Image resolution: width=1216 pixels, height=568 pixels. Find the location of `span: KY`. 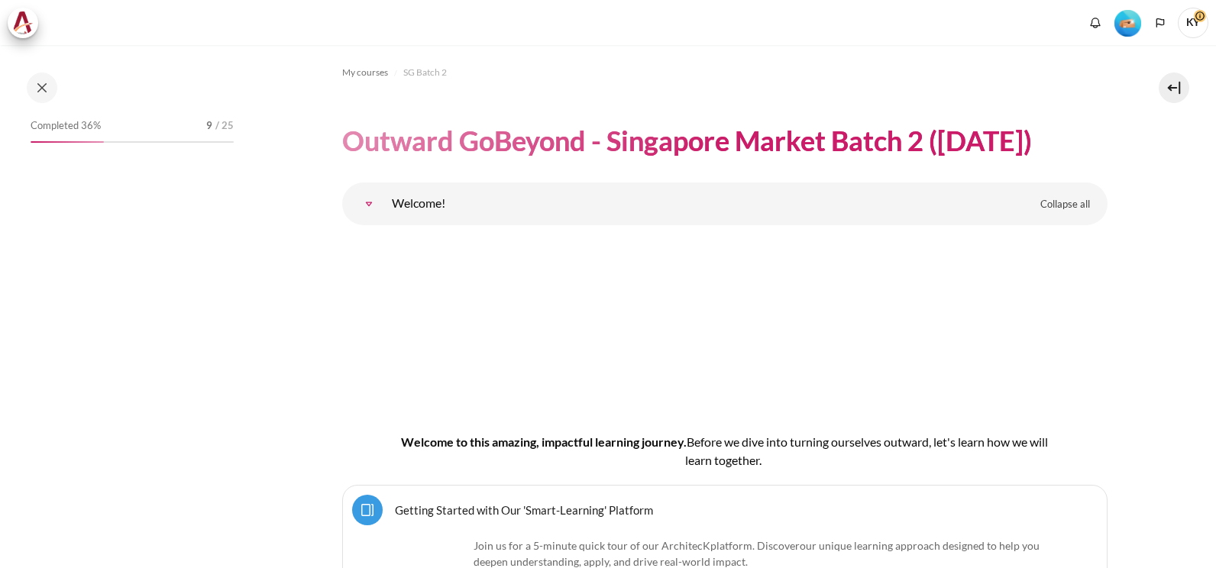

span: KY is located at coordinates (1193, 23).